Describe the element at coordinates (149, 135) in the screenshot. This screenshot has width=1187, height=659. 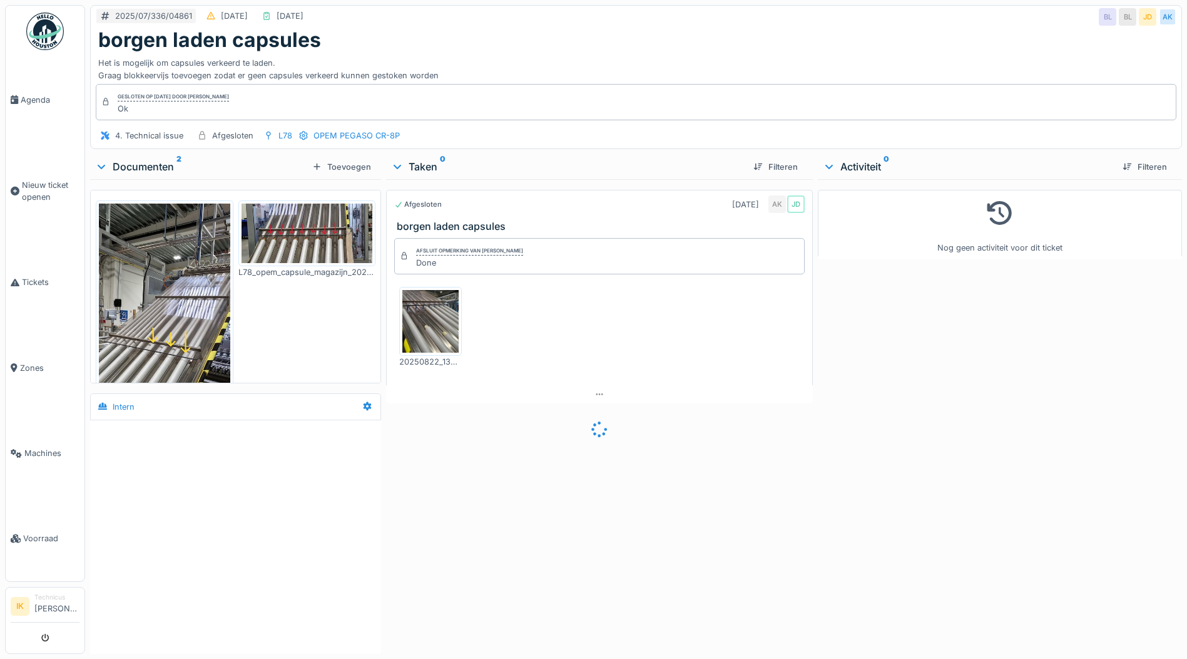
I see `div: 4. Technical issue` at that location.